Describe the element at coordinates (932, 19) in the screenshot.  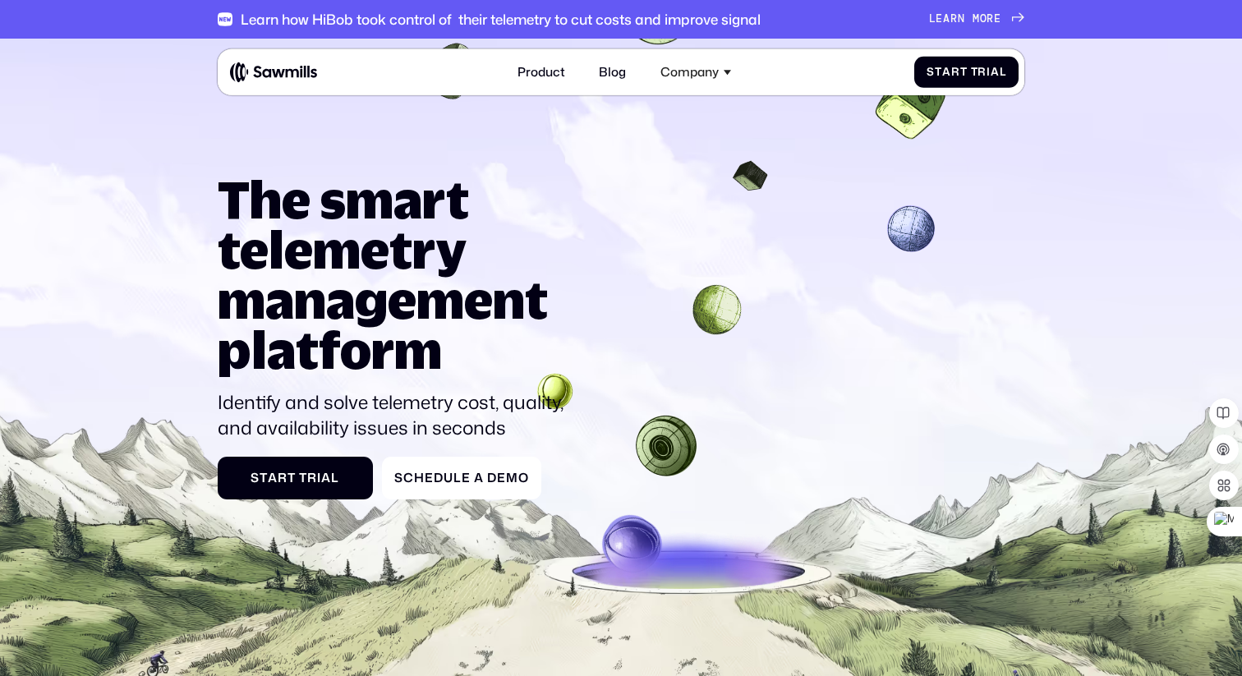
I see `span: L` at that location.